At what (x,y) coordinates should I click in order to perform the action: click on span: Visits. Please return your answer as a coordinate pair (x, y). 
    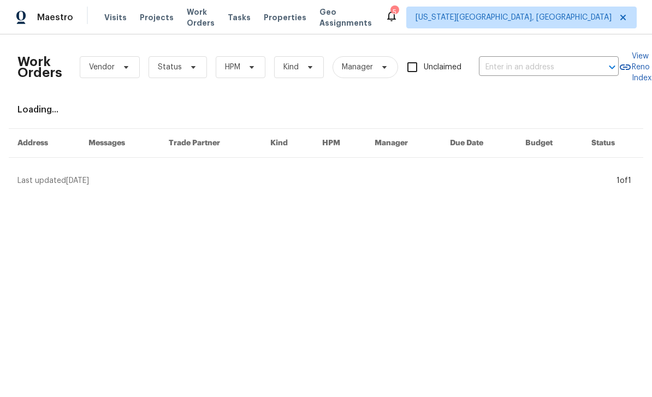
    Looking at the image, I should click on (115, 17).